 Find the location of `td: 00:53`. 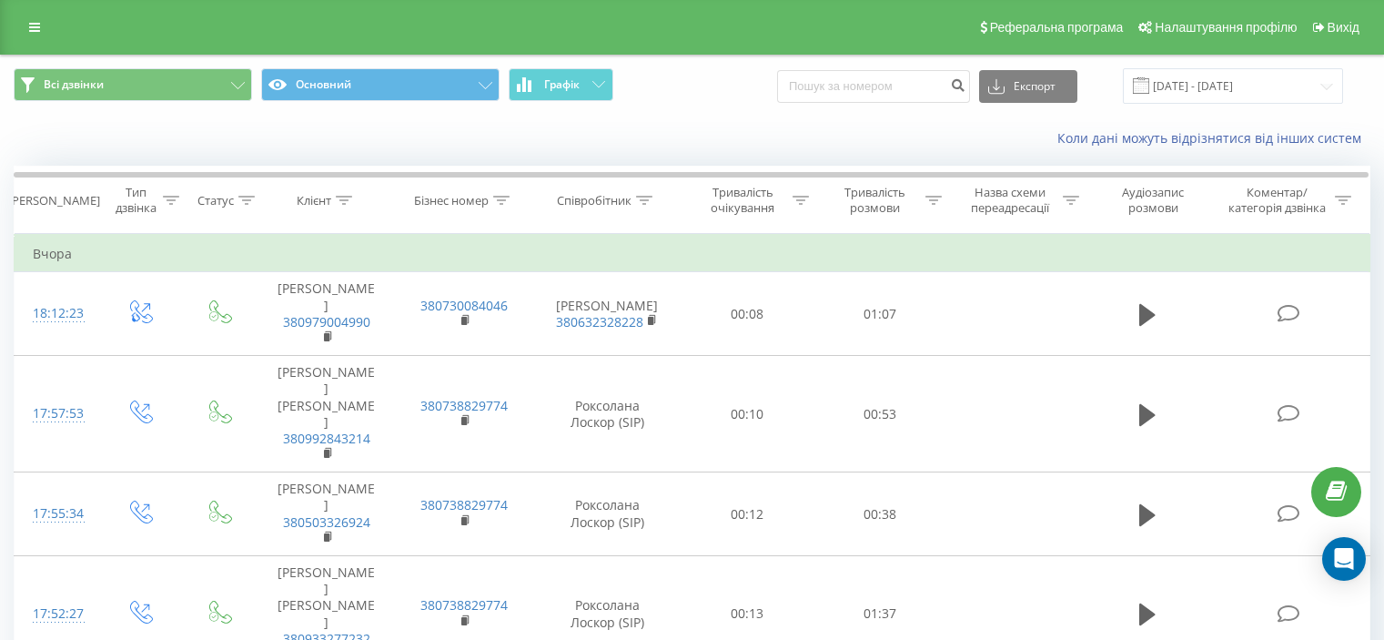

td: 00:53 is located at coordinates (879, 414).